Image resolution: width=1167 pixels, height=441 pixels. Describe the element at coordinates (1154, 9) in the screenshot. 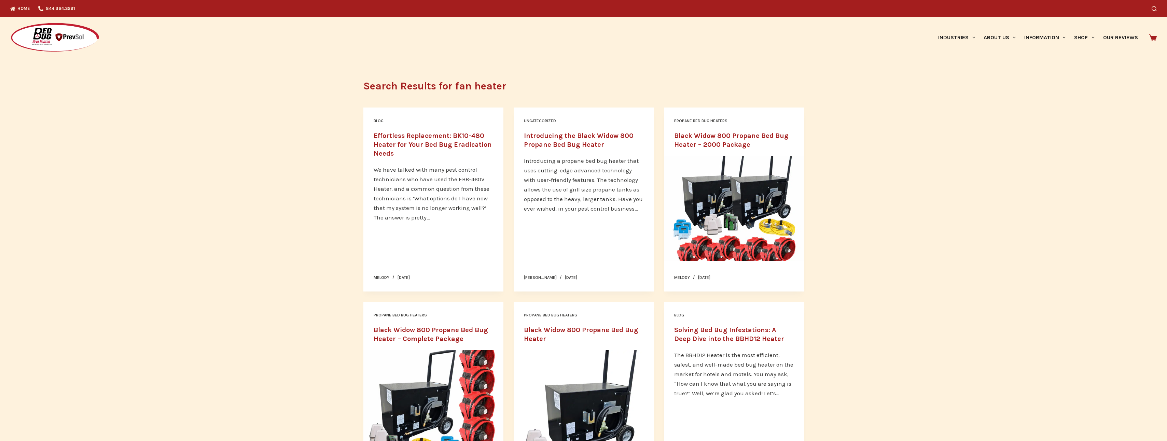

I see `button: Search` at that location.